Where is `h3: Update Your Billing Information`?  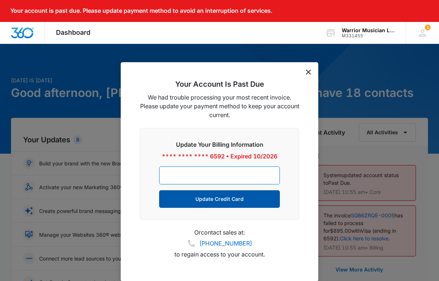 h3: Update Your Billing Information is located at coordinates (220, 145).